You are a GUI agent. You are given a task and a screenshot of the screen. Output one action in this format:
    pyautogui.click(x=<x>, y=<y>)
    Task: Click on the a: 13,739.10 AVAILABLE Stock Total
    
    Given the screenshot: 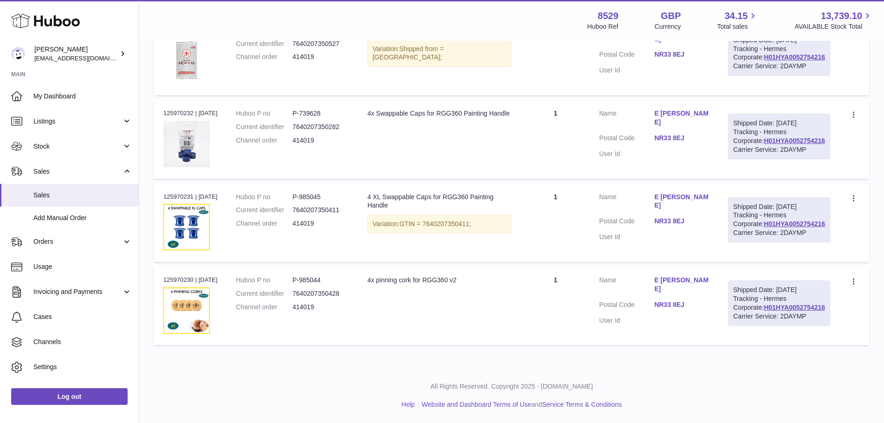 What is the action you would take?
    pyautogui.click(x=833, y=20)
    